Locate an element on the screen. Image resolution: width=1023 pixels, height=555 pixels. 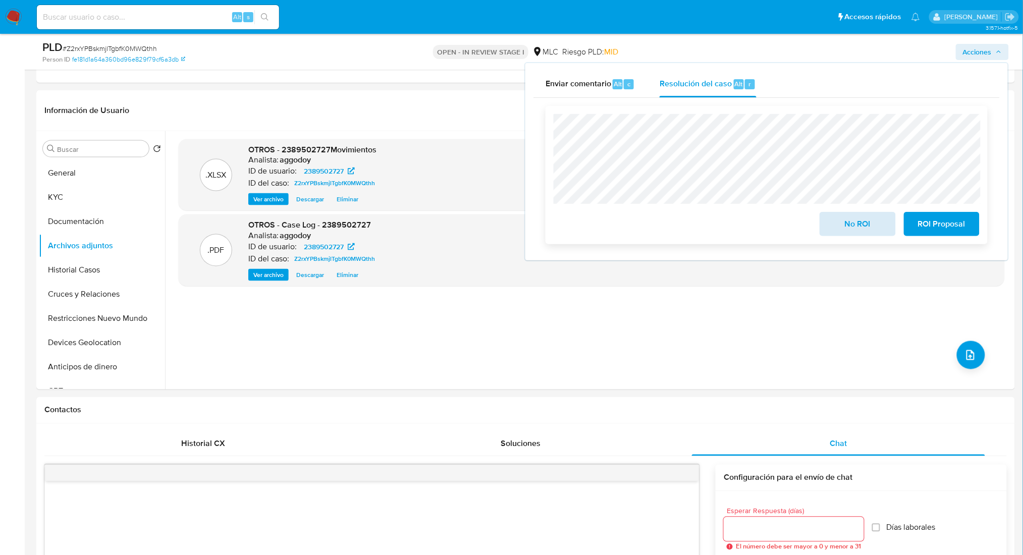
p: agustina.godoy@mercadolibre.com is located at coordinates (972, 17).